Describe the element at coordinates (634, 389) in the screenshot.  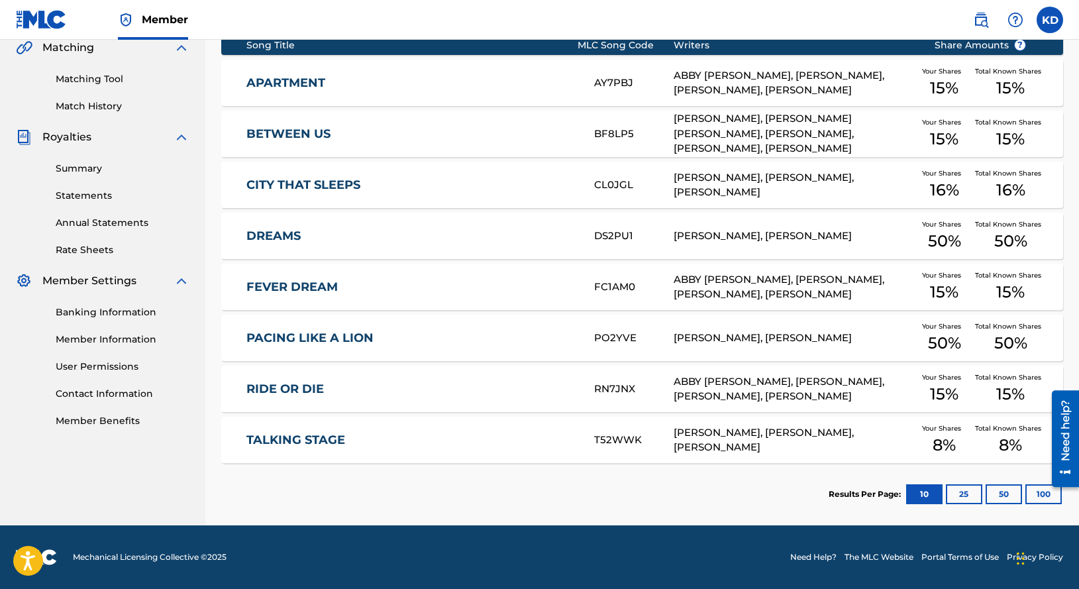
I see `div: RN7JNX` at that location.